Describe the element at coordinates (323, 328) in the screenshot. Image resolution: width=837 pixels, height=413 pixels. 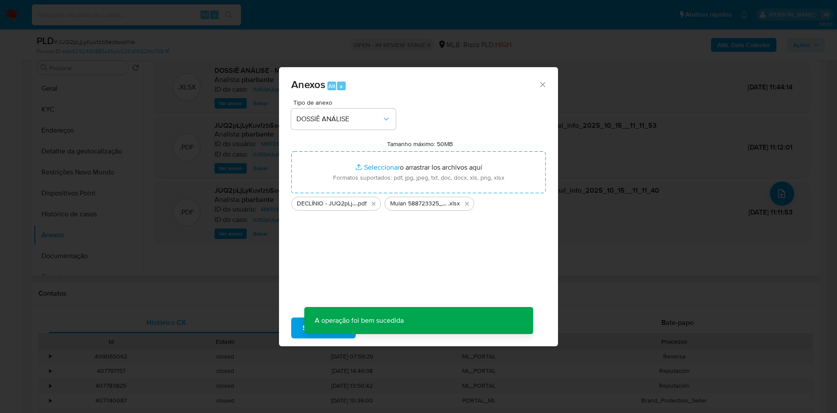
I see `button: Subir arquivo` at that location.